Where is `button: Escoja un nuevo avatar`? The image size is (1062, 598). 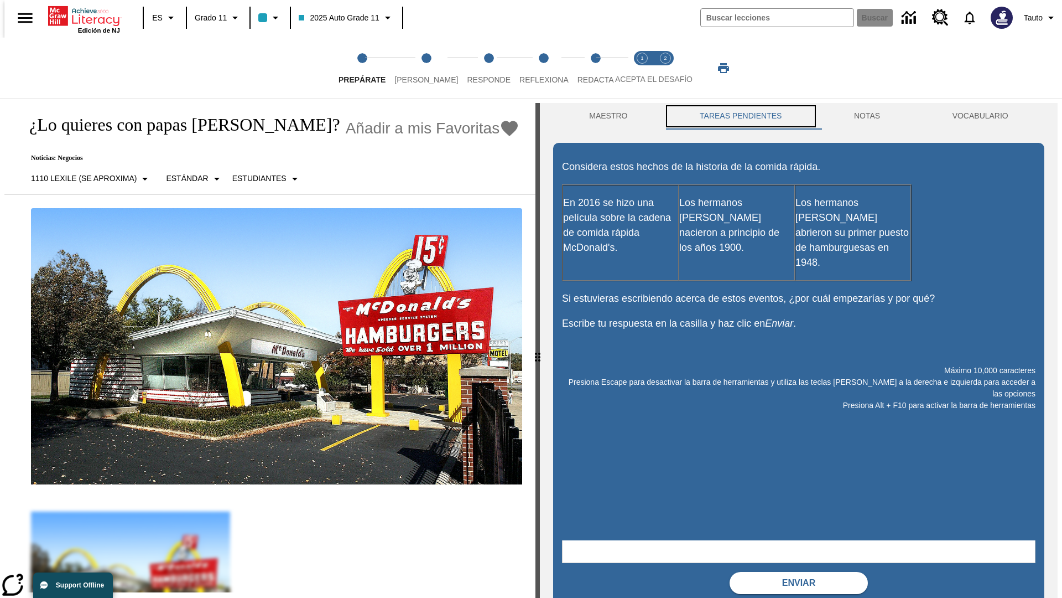
button: Escoja un nuevo avatar is located at coordinates (1002, 18).